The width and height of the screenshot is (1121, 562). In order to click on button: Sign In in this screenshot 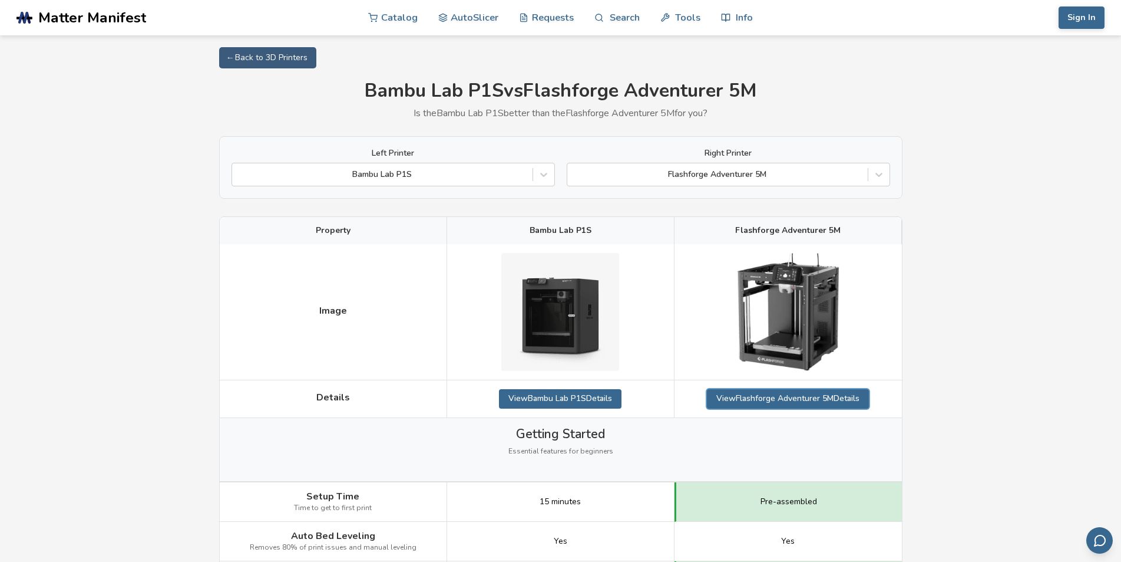, I will do `click(1082, 18)`.